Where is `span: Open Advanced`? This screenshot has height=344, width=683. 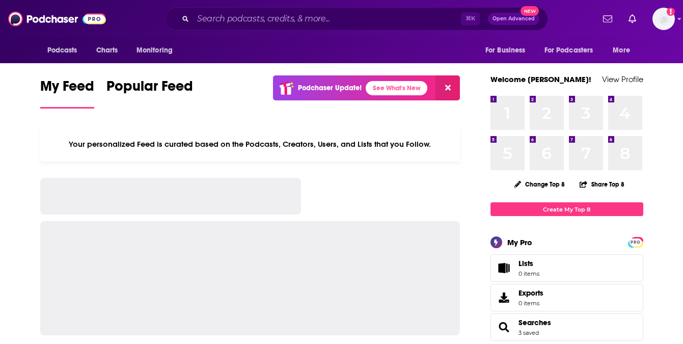
span: Open Advanced is located at coordinates (513, 19).